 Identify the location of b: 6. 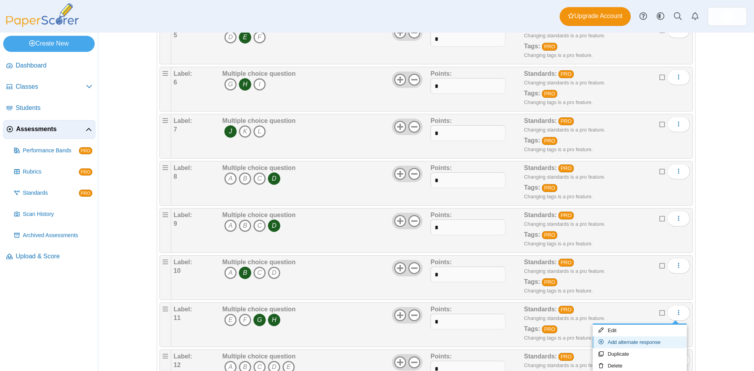
(175, 82).